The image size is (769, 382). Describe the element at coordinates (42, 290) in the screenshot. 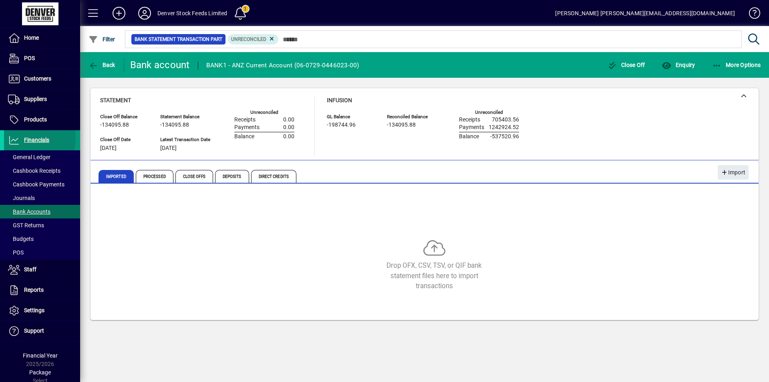

I see `a: Reports` at that location.